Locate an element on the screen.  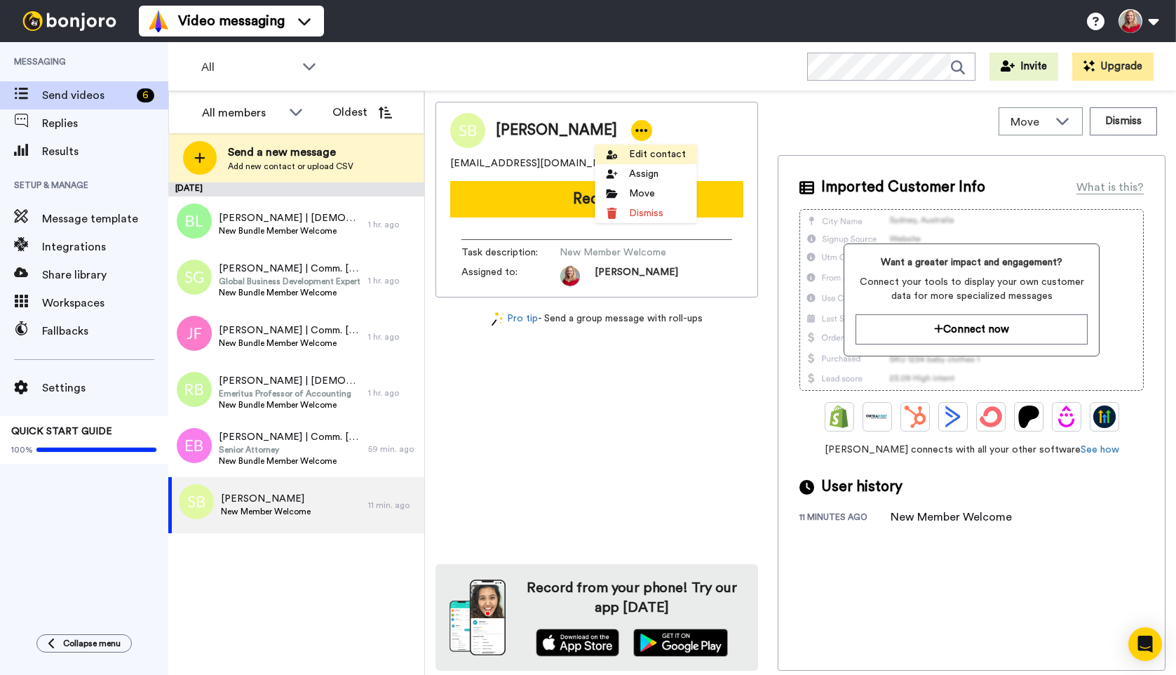
img: sg.png is located at coordinates (194, 277).